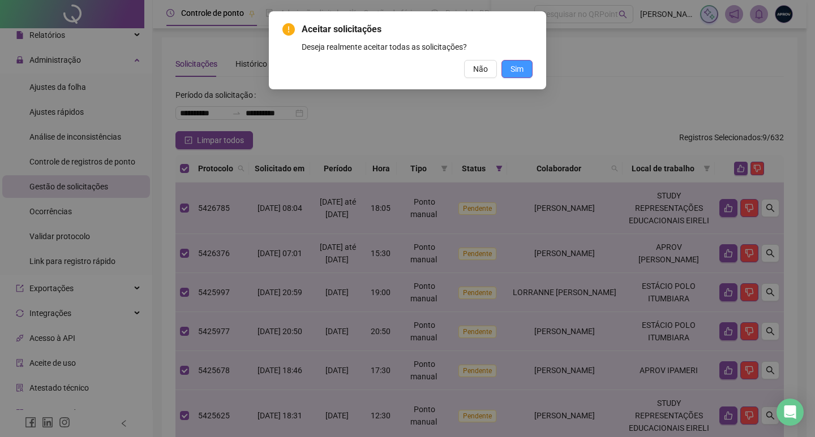 The width and height of the screenshot is (815, 437). Describe the element at coordinates (480, 69) in the screenshot. I see `button: Não` at that location.